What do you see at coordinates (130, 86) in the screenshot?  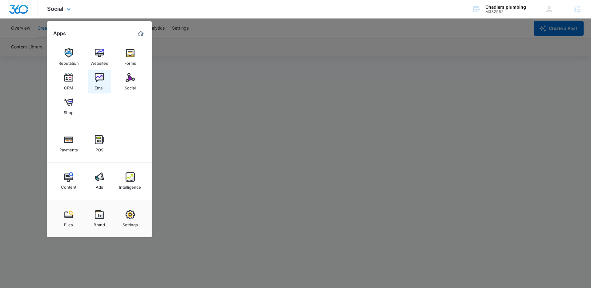 I see `div: Social` at bounding box center [130, 86].